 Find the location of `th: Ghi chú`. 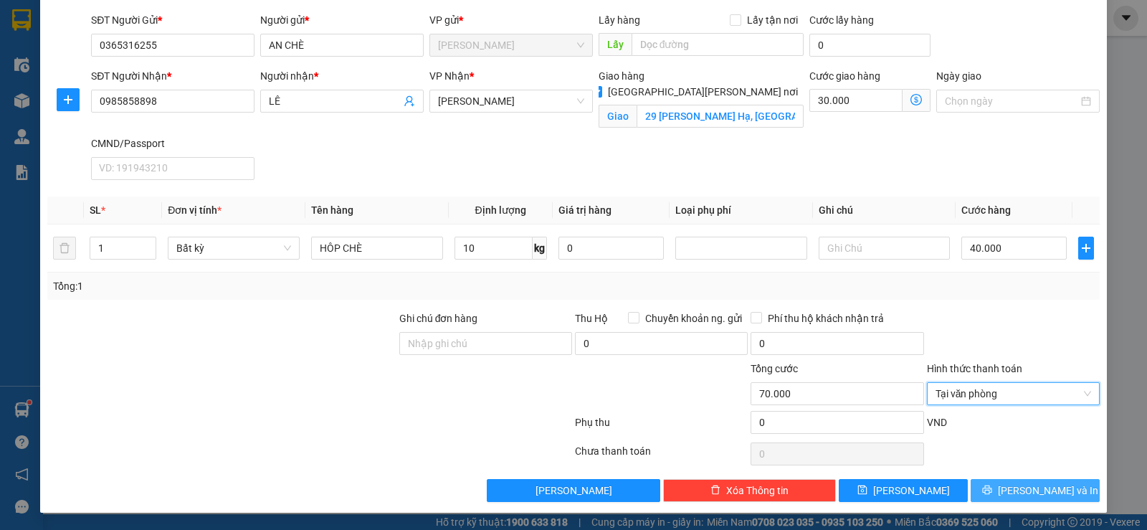

th: Ghi chú is located at coordinates (885, 210).